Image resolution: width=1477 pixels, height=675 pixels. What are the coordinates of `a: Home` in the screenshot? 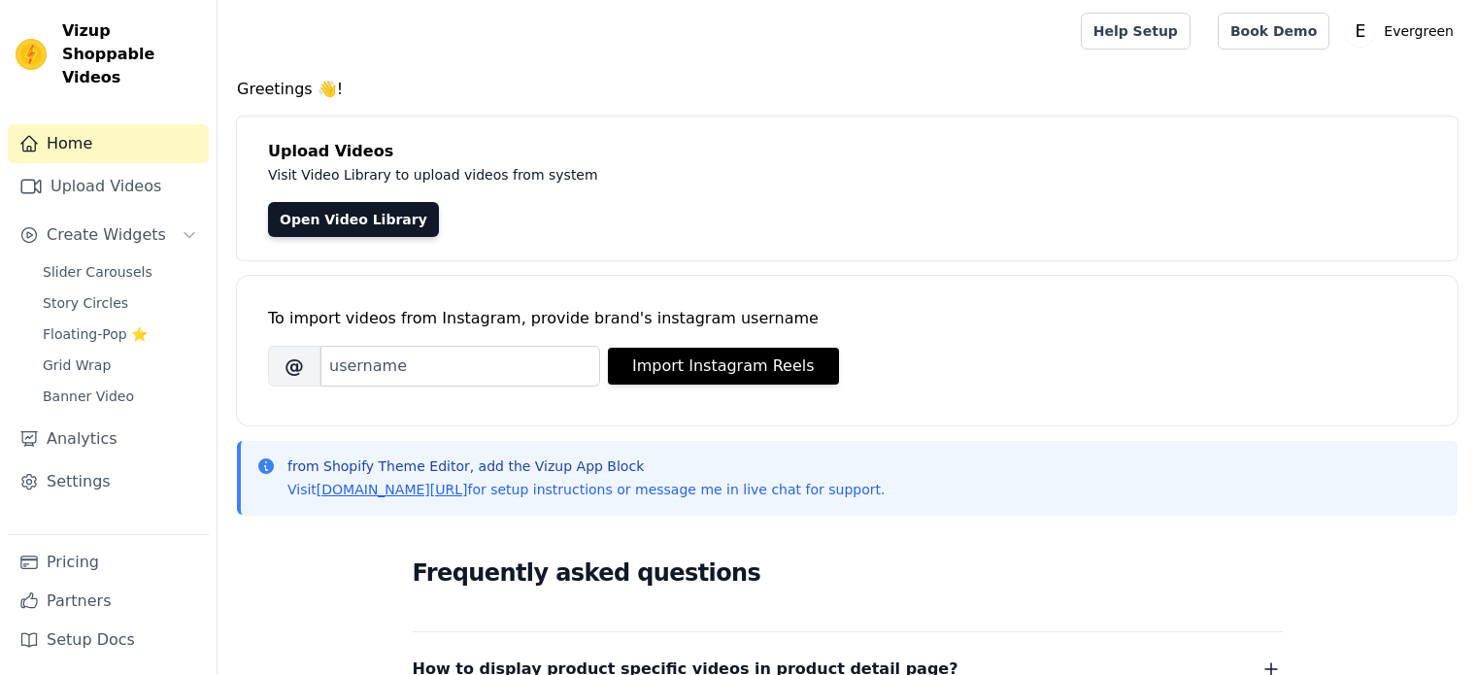 It's located at (108, 144).